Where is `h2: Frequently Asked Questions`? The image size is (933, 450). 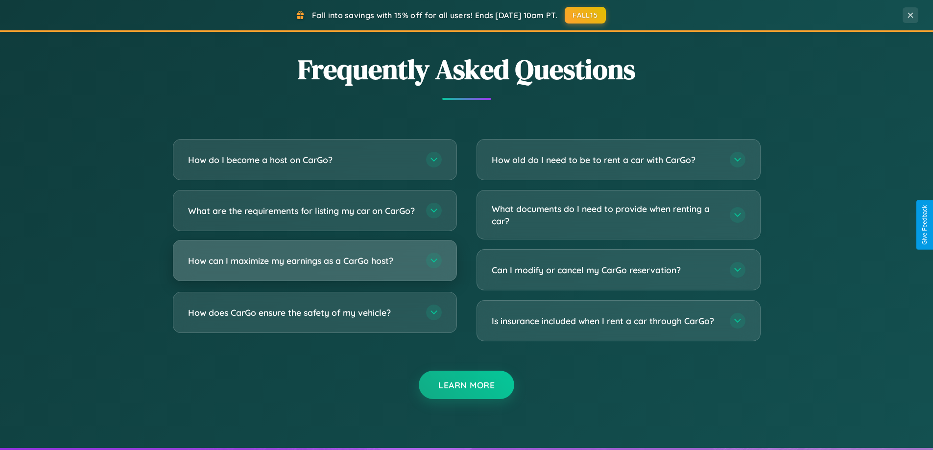 h2: Frequently Asked Questions is located at coordinates (467, 69).